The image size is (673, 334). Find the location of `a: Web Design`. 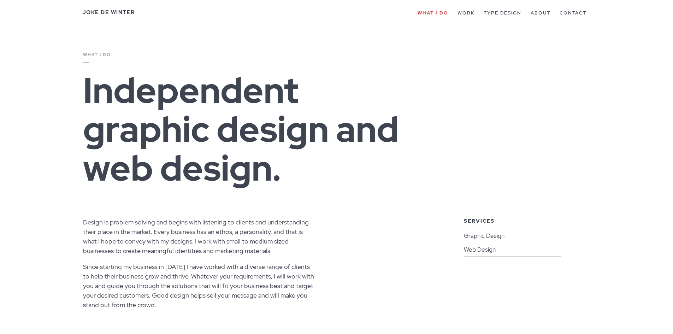

a: Web Design is located at coordinates (480, 249).